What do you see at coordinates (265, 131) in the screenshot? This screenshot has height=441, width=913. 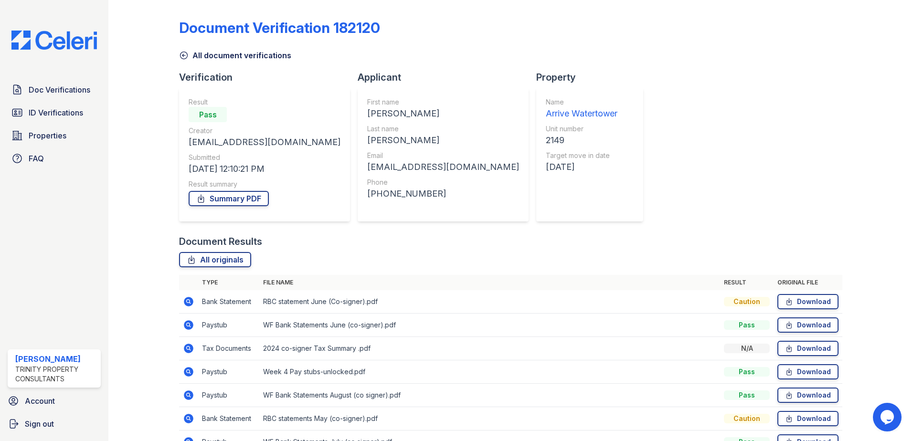 I see `div: Creator` at bounding box center [265, 131].